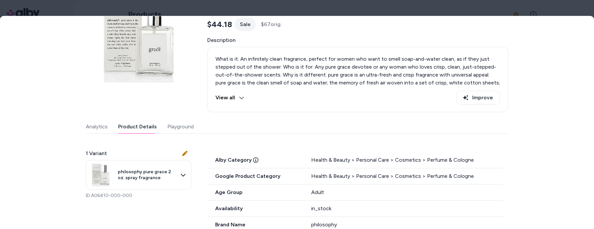 This screenshot has height=229, width=594. What do you see at coordinates (230, 98) in the screenshot?
I see `button: View all` at bounding box center [230, 98].